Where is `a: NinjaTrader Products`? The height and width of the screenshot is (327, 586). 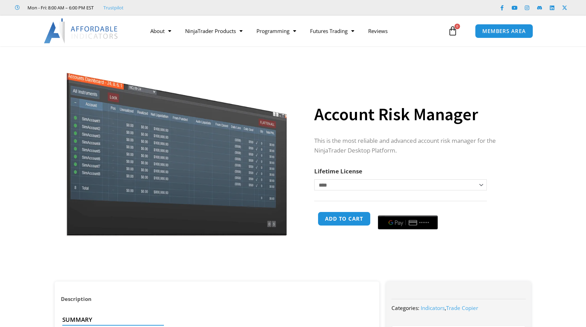
a: NinjaTrader Products is located at coordinates (214, 31).